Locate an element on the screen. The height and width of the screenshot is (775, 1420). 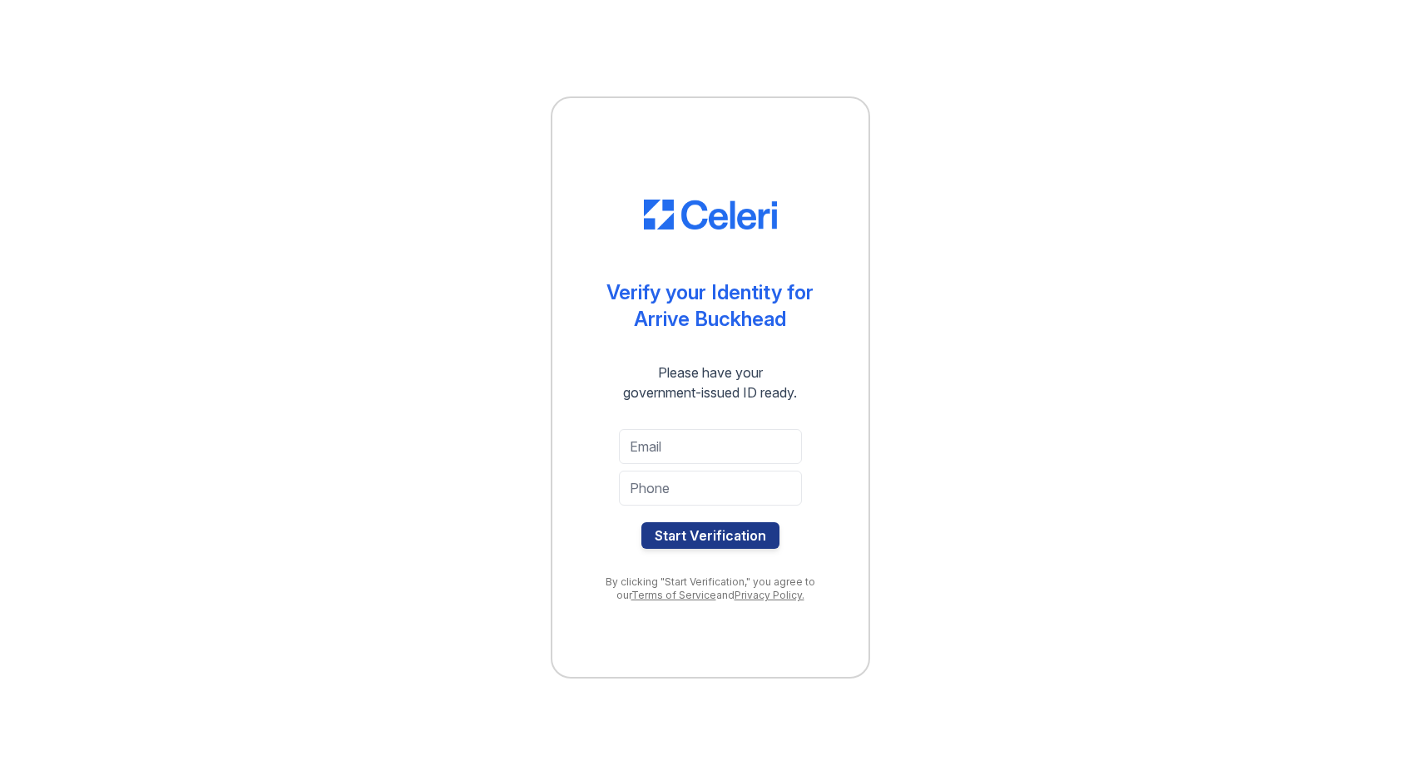
img: CE_Logo_Blue-a8612792a0a2168367f1c8372b55b34899dd931a85d93a1a3d3e32e68fde9ad4.png is located at coordinates (711, 215).